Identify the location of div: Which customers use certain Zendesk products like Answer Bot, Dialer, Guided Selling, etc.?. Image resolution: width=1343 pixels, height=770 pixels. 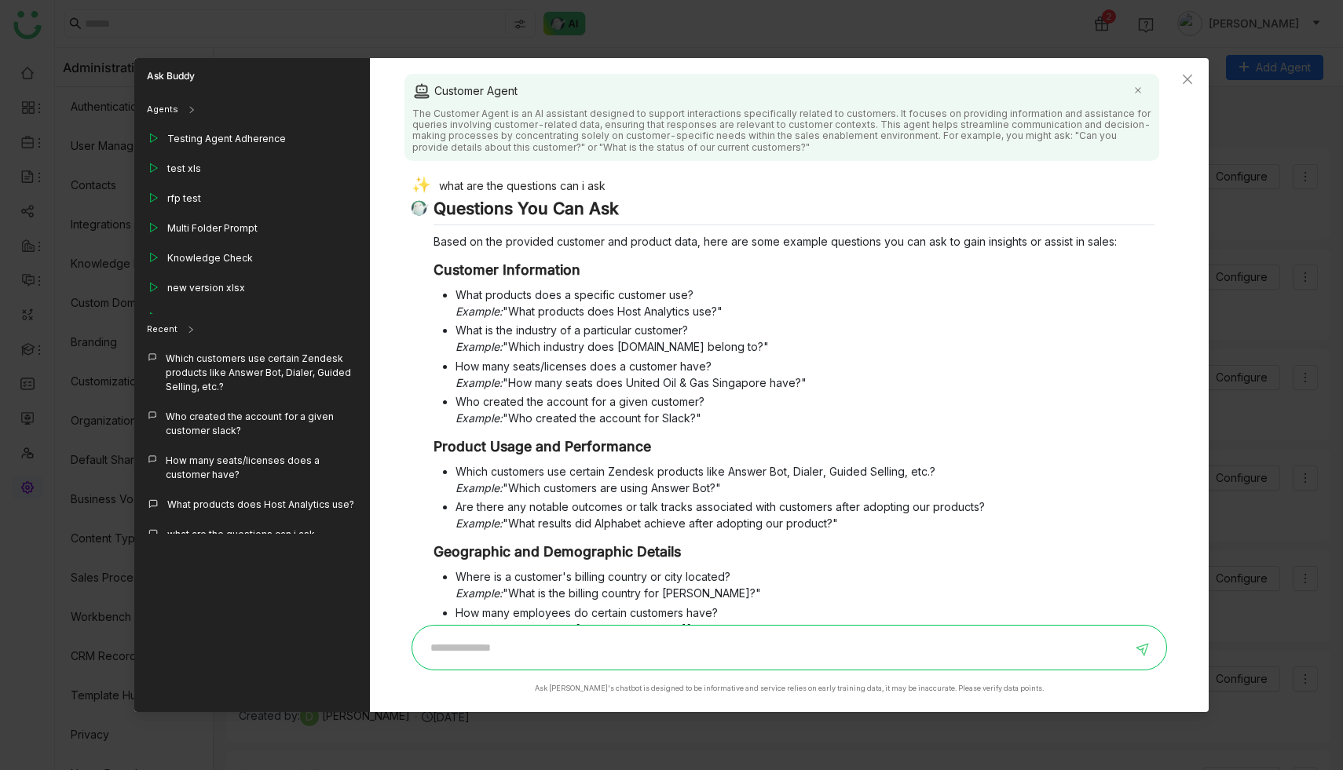
(262, 373).